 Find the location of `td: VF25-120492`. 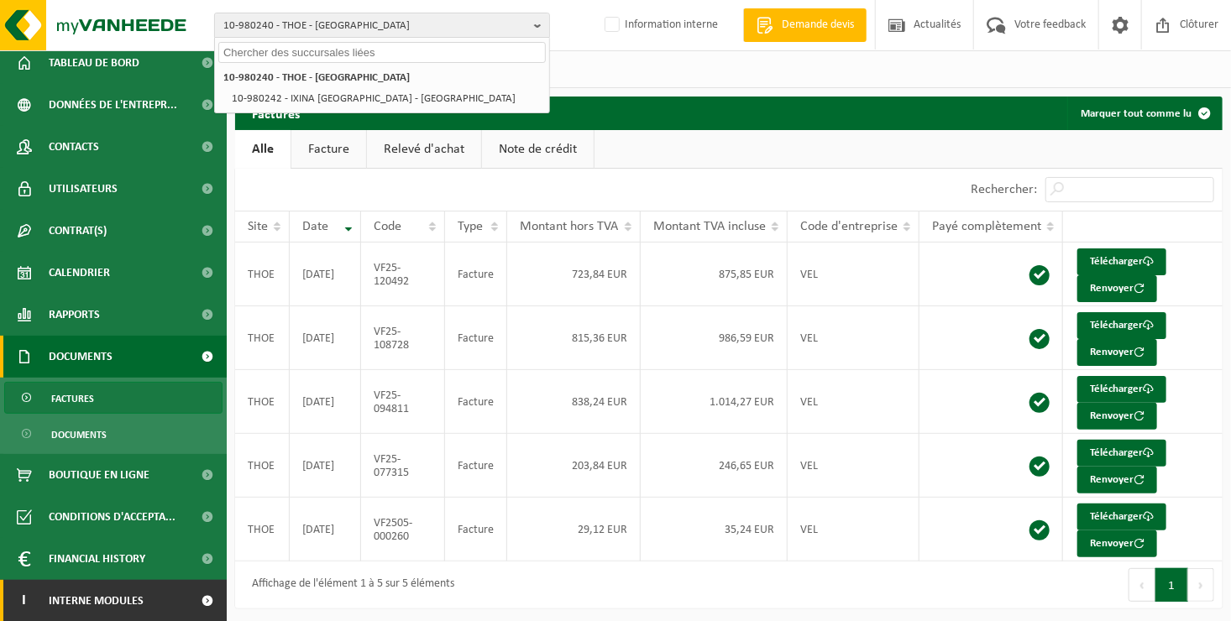

td: VF25-120492 is located at coordinates (403, 275).